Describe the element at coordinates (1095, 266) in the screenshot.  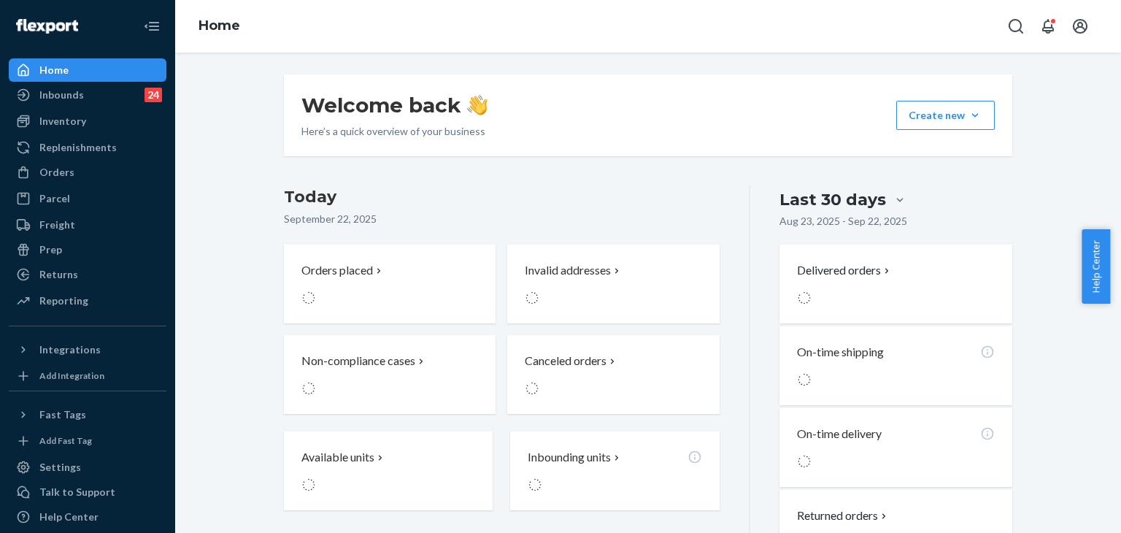
I see `span: Help Center` at that location.